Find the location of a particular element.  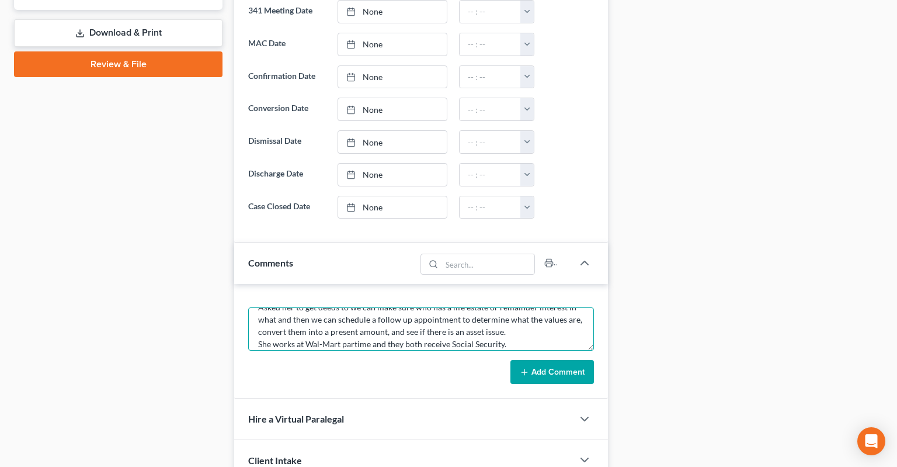

span: Hire a Virtual Paralegal is located at coordinates (296, 418).